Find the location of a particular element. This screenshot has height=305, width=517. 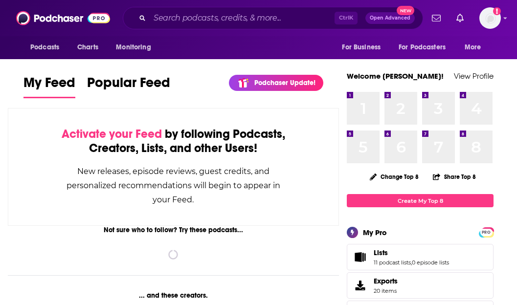

a: Exports is located at coordinates (420, 285).